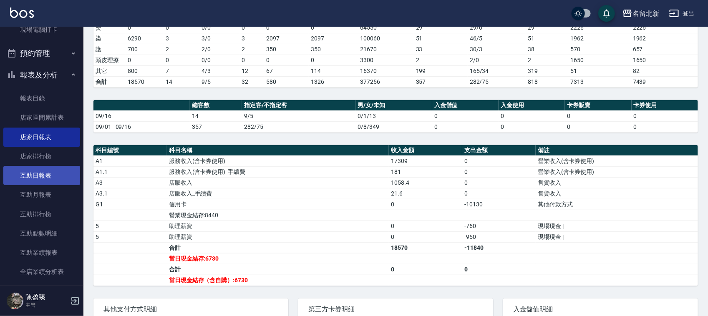  Describe the element at coordinates (216, 127) in the screenshot. I see `td: 357` at that location.